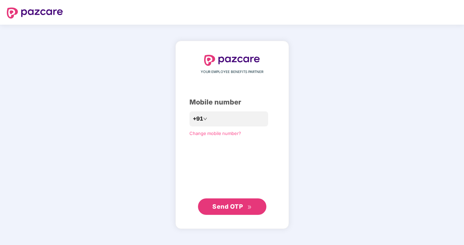 The height and width of the screenshot is (245, 464). I want to click on div: Mobile number, so click(232, 102).